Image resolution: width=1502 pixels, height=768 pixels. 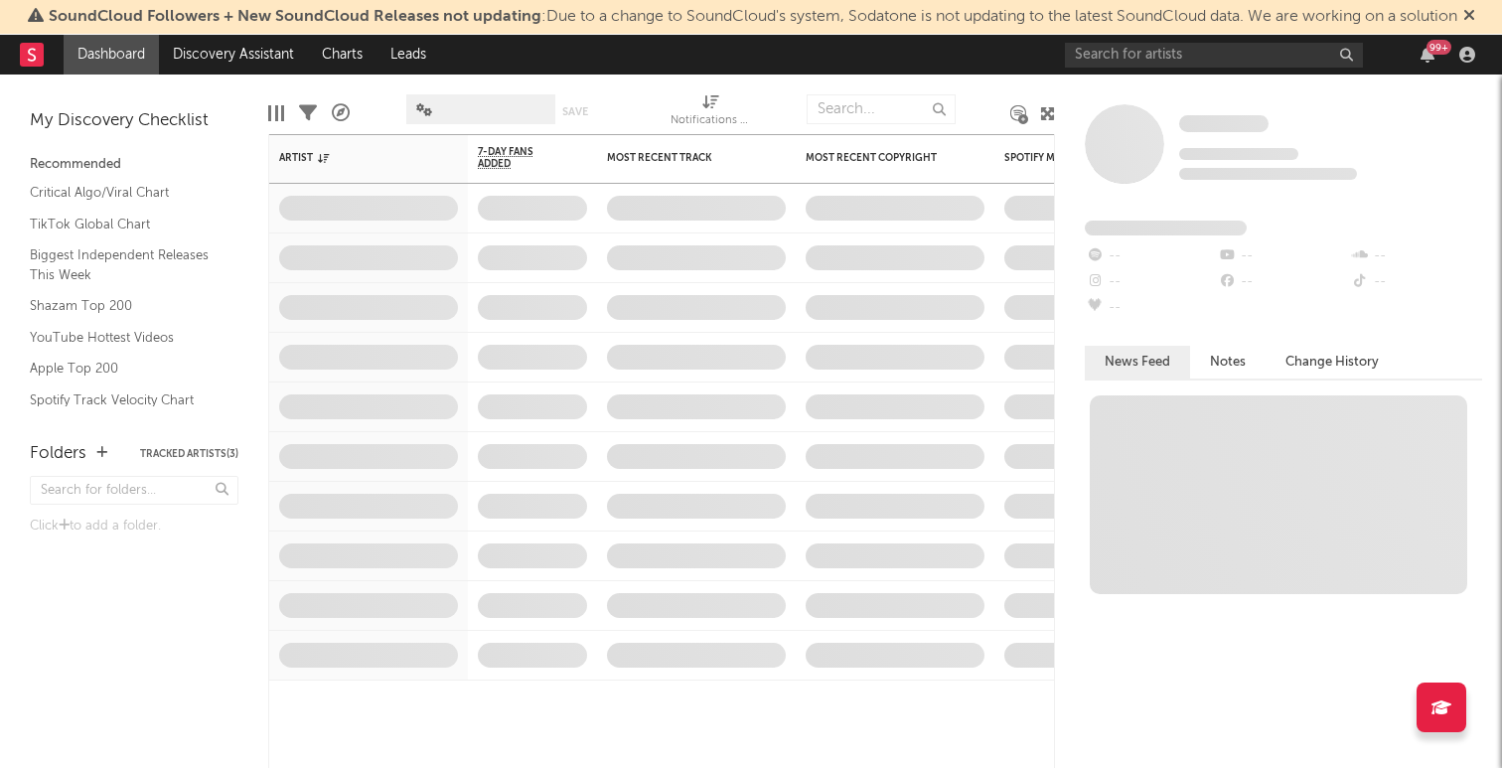 What do you see at coordinates (134, 527) in the screenshot?
I see `div: Click to add a folder.` at bounding box center [134, 527].